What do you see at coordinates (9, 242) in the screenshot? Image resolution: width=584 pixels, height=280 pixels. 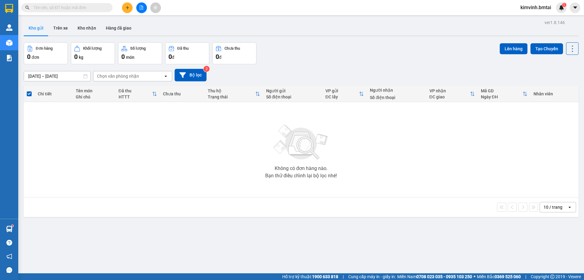 I see `span: question-circle` at bounding box center [9, 242].